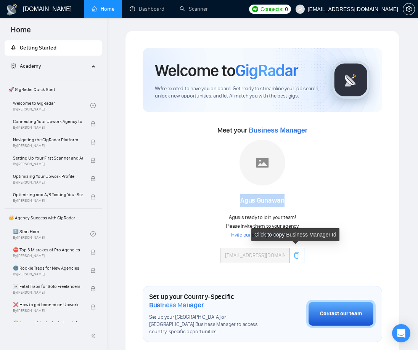 This screenshot has height=350, width=418. Describe the element at coordinates (296, 256) in the screenshot. I see `span: copy` at that location.